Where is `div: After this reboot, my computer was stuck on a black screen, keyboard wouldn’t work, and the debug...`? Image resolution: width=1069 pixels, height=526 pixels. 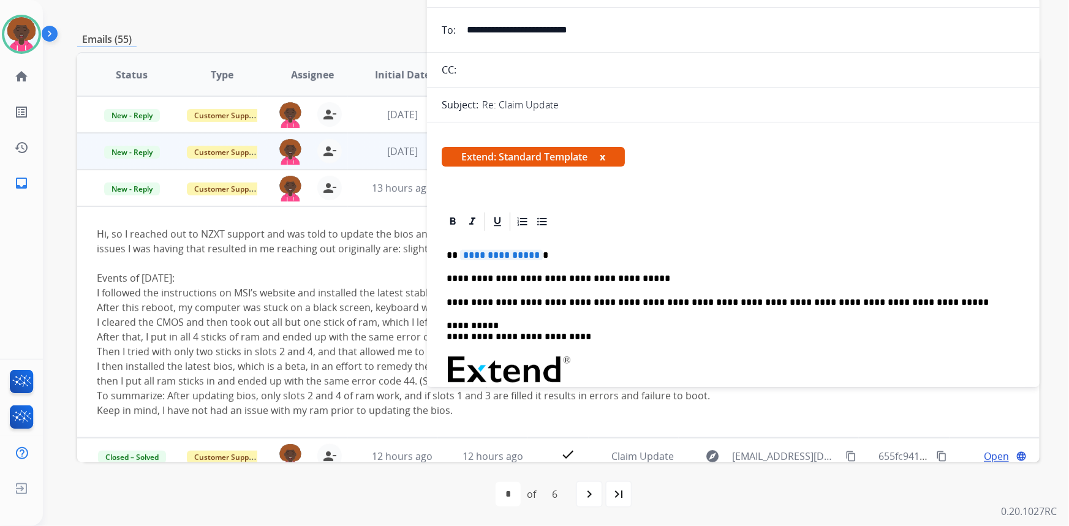 div: After this reboot, my computer was stuck on a black screen, keyboard wouldn’t work, and the debug... is located at coordinates (468, 308).